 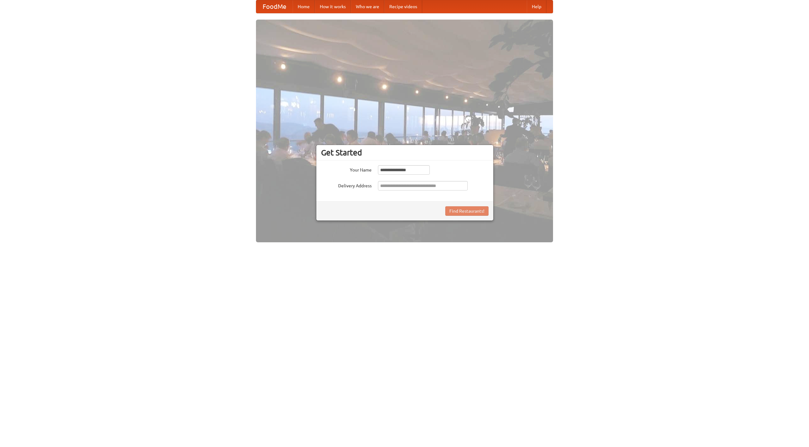 I want to click on a: Recipe videos, so click(x=403, y=7).